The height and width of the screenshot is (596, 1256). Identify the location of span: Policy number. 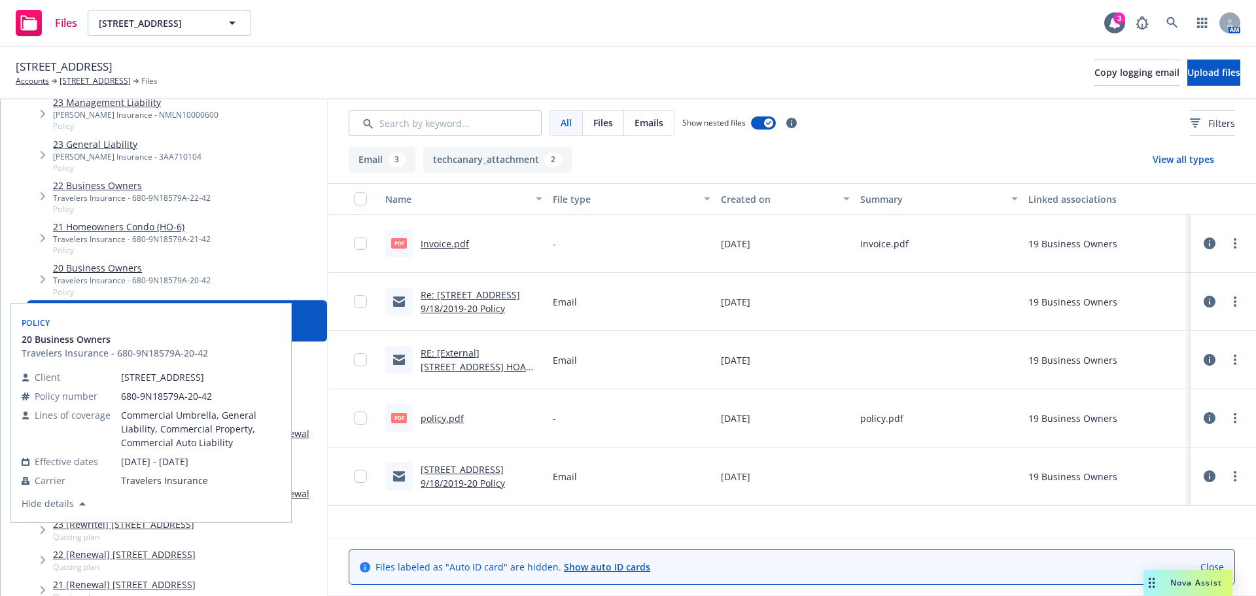
(66, 396).